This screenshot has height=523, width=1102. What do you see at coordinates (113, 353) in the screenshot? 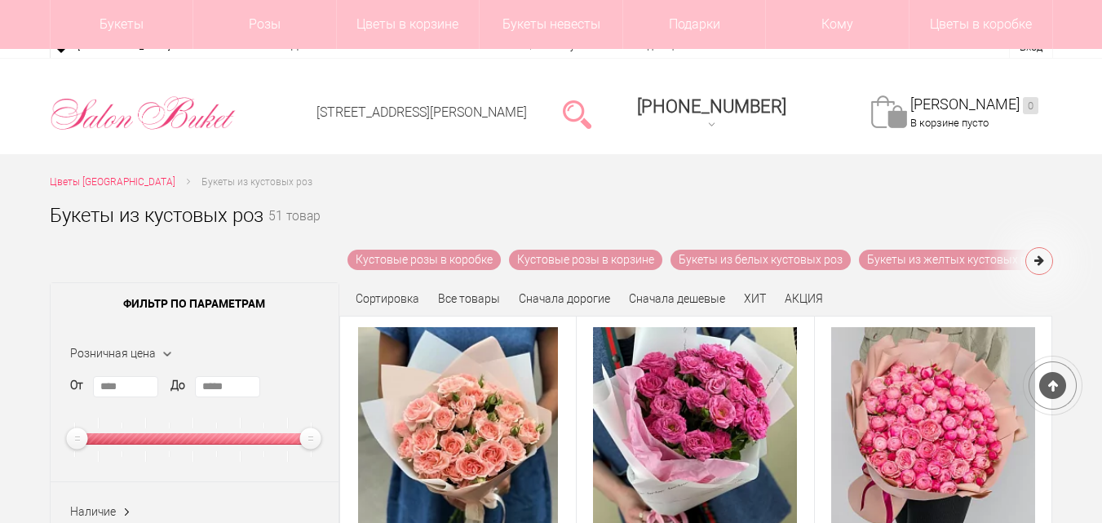
I see `span: Розничная цена` at bounding box center [113, 353].